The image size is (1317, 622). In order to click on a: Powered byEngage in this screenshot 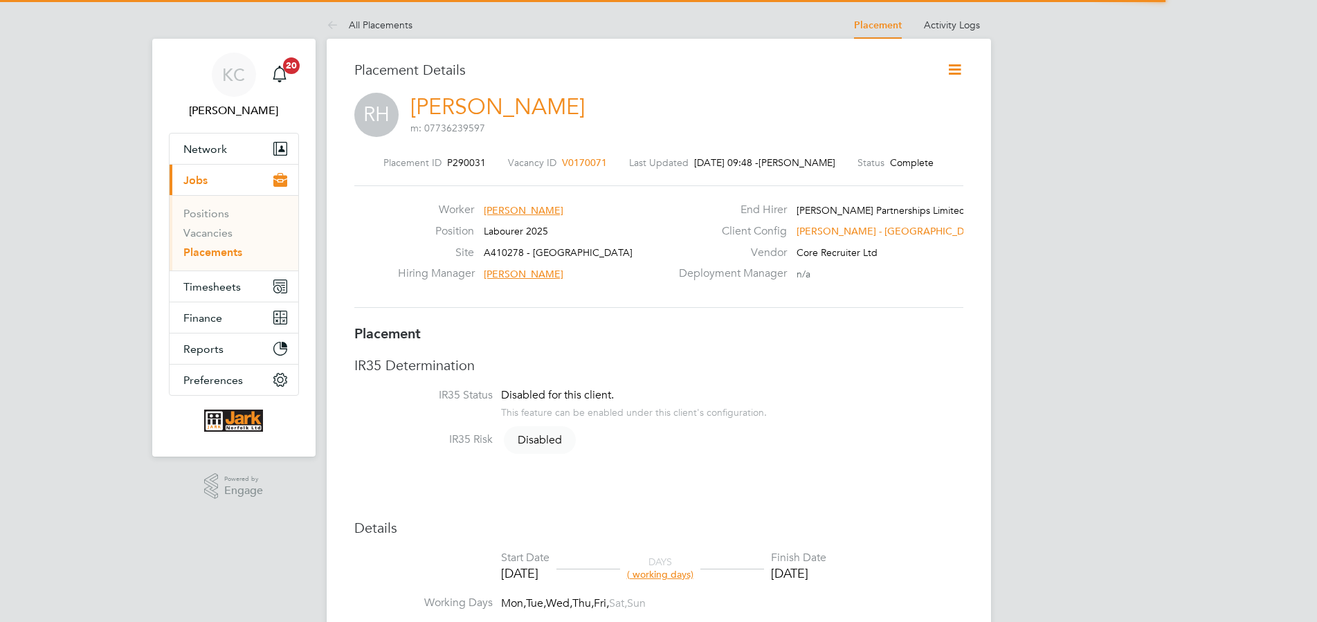, I will do `click(233, 487)`.